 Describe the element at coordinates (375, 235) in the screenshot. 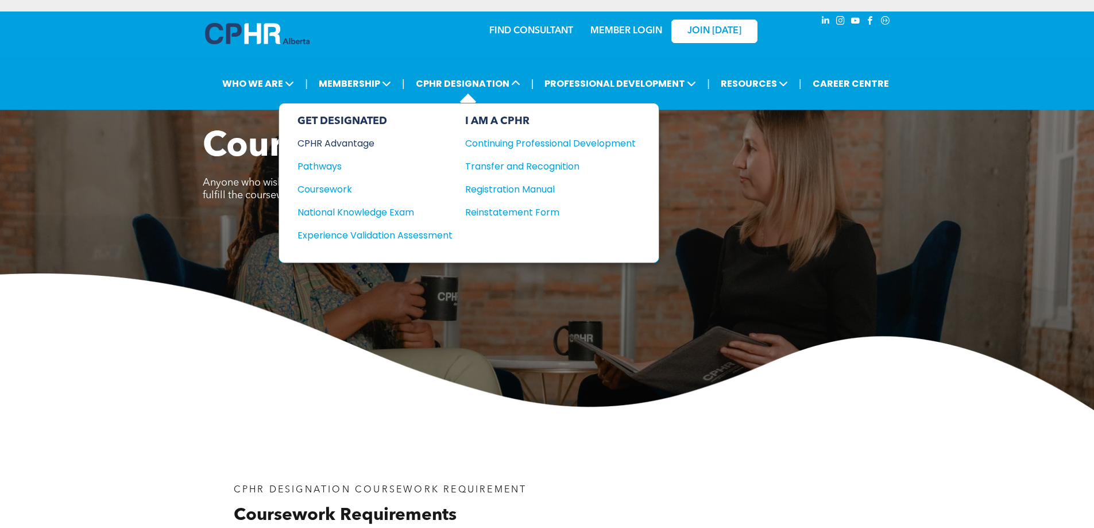

I see `a: Experience Validation Assessment` at that location.